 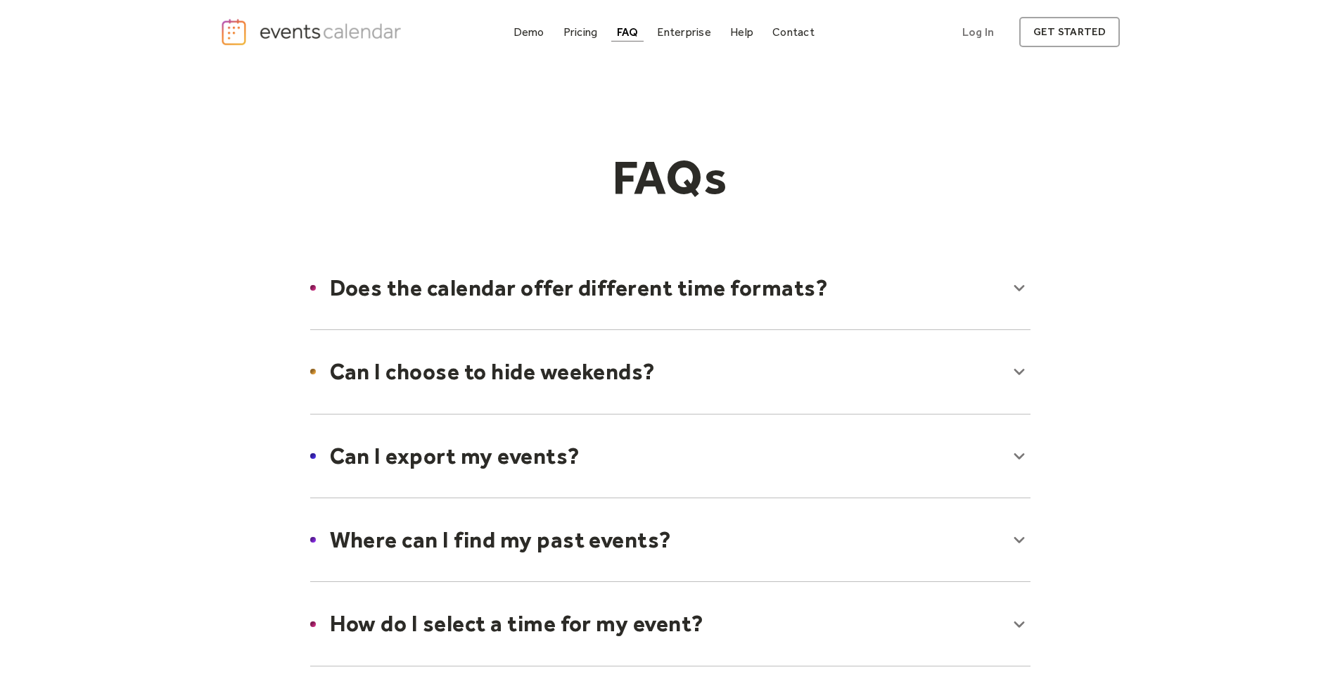 I want to click on div: Help, so click(x=741, y=32).